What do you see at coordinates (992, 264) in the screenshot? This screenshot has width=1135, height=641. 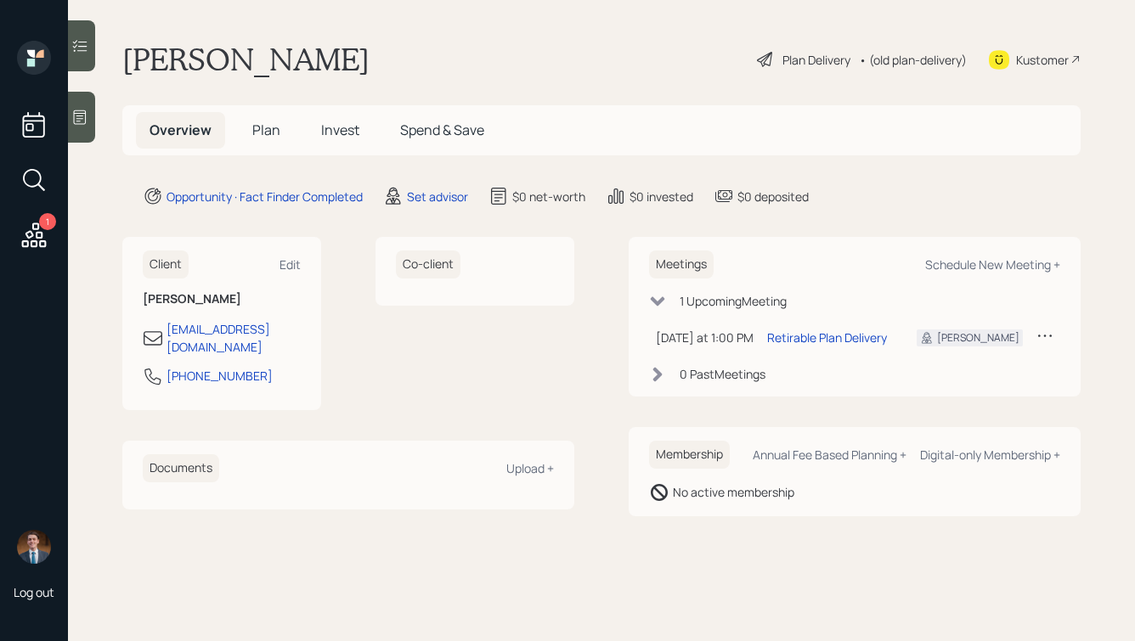 I see `div: Schedule New Meeting +` at bounding box center [992, 264].